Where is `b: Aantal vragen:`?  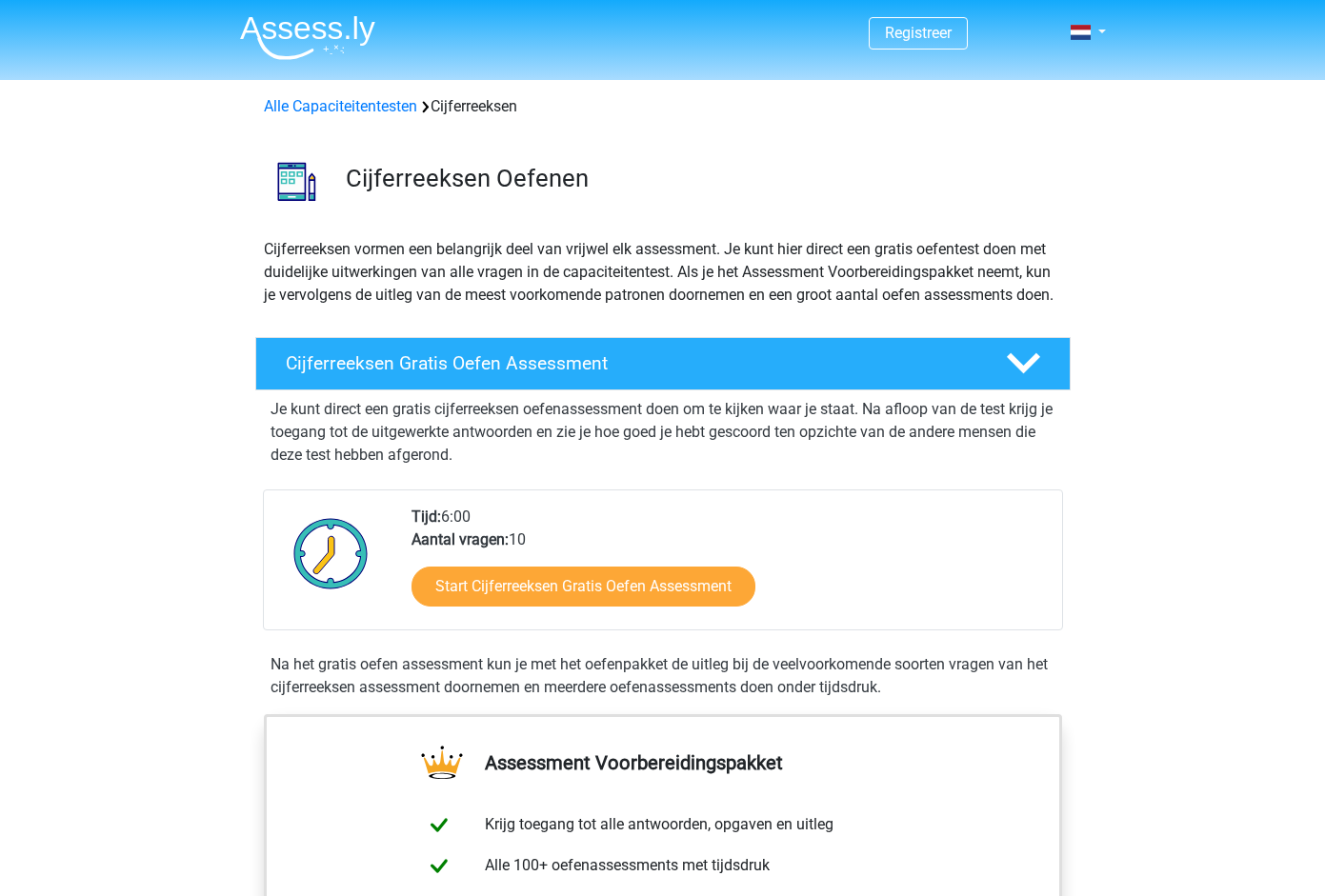 b: Aantal vragen: is located at coordinates (460, 539).